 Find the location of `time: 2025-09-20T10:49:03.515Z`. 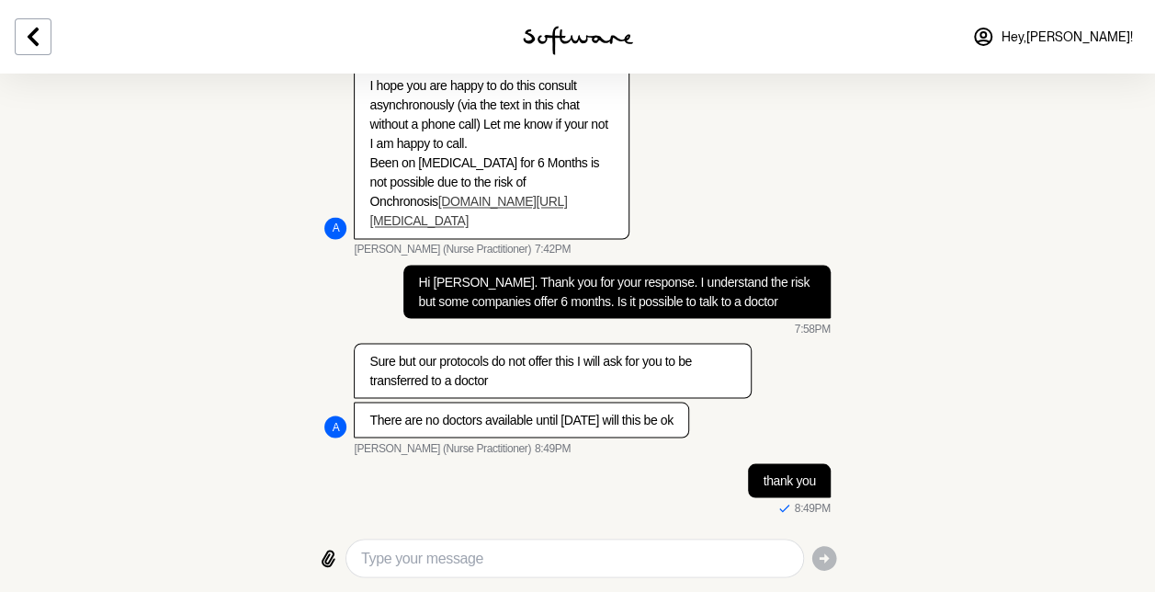

time: 2025-09-20T10:49:03.515Z is located at coordinates (813, 508).